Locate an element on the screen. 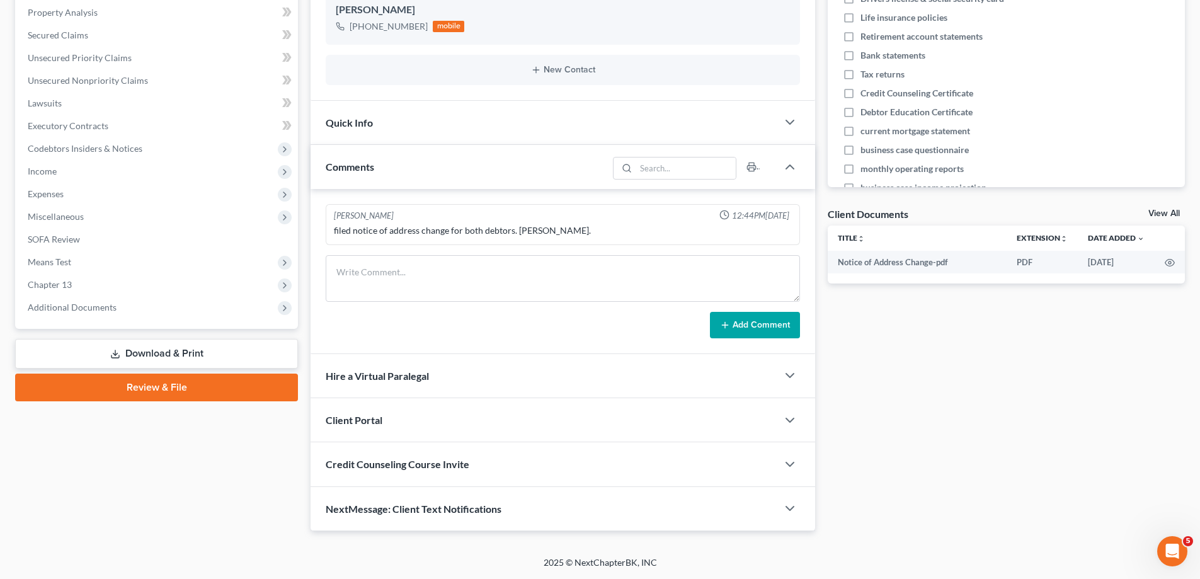 The image size is (1200, 579). span: Bank statements is located at coordinates (892, 55).